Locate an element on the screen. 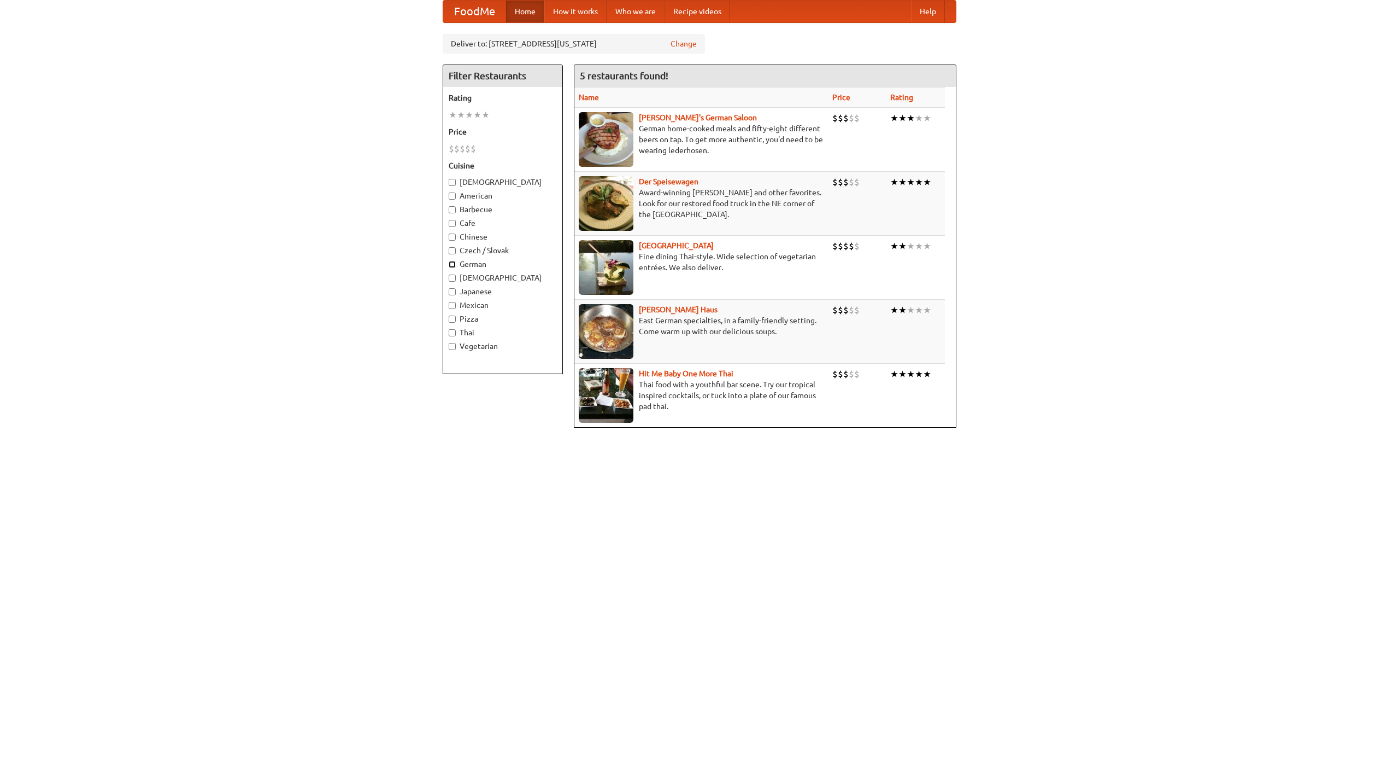  input: Chinese is located at coordinates (452, 237).